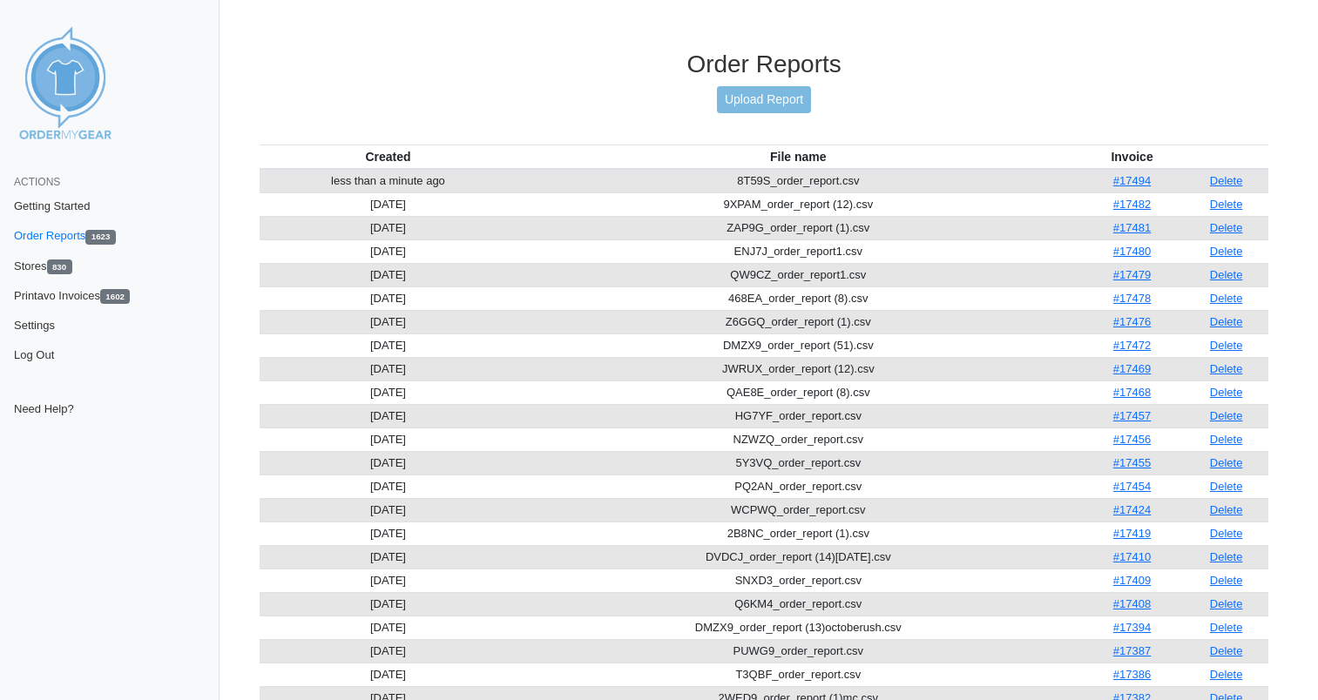  Describe the element at coordinates (1132, 627) in the screenshot. I see `a: #17394` at that location.